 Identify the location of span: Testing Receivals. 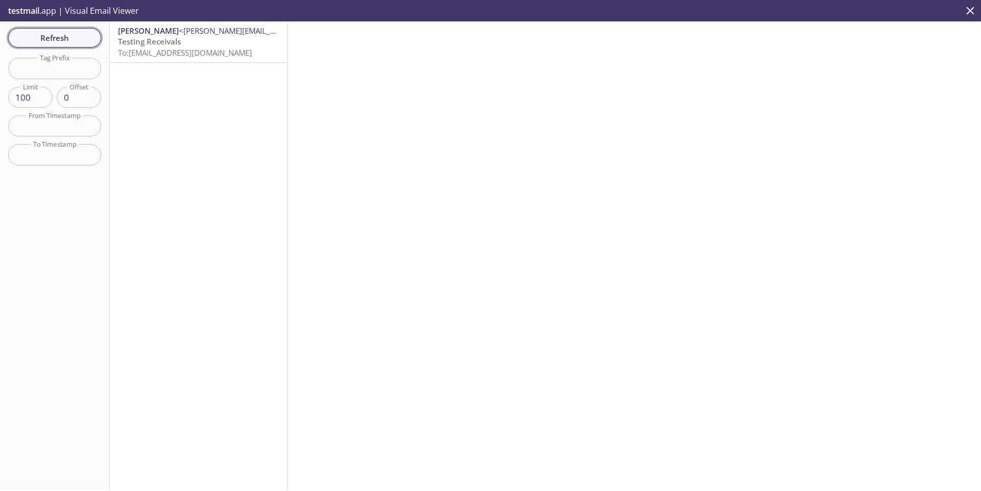
(149, 41).